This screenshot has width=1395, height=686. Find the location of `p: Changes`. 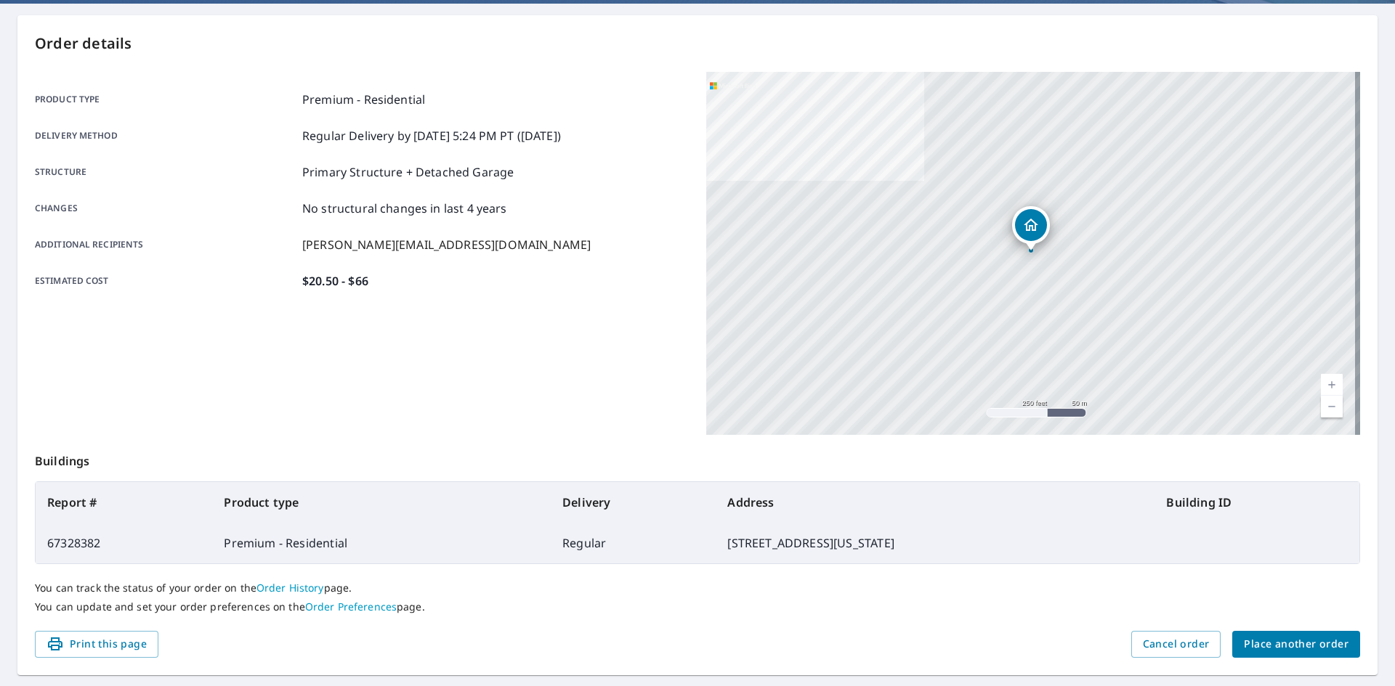

p: Changes is located at coordinates (166, 208).